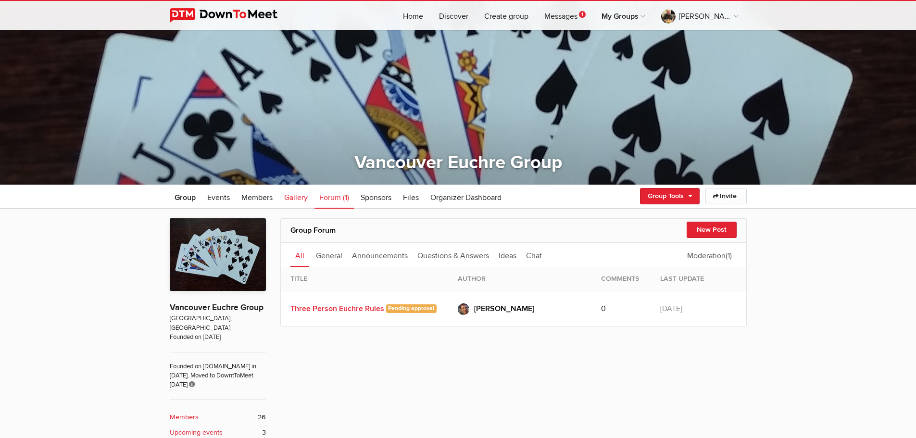 Image resolution: width=916 pixels, height=438 pixels. I want to click on a: Three Person Euchre Rules, so click(337, 309).